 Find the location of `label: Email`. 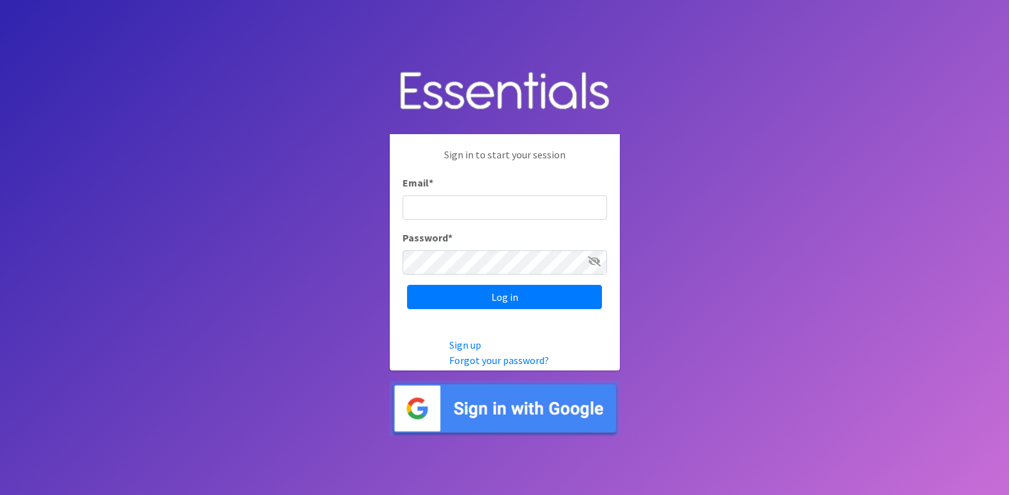

label: Email is located at coordinates (418, 183).